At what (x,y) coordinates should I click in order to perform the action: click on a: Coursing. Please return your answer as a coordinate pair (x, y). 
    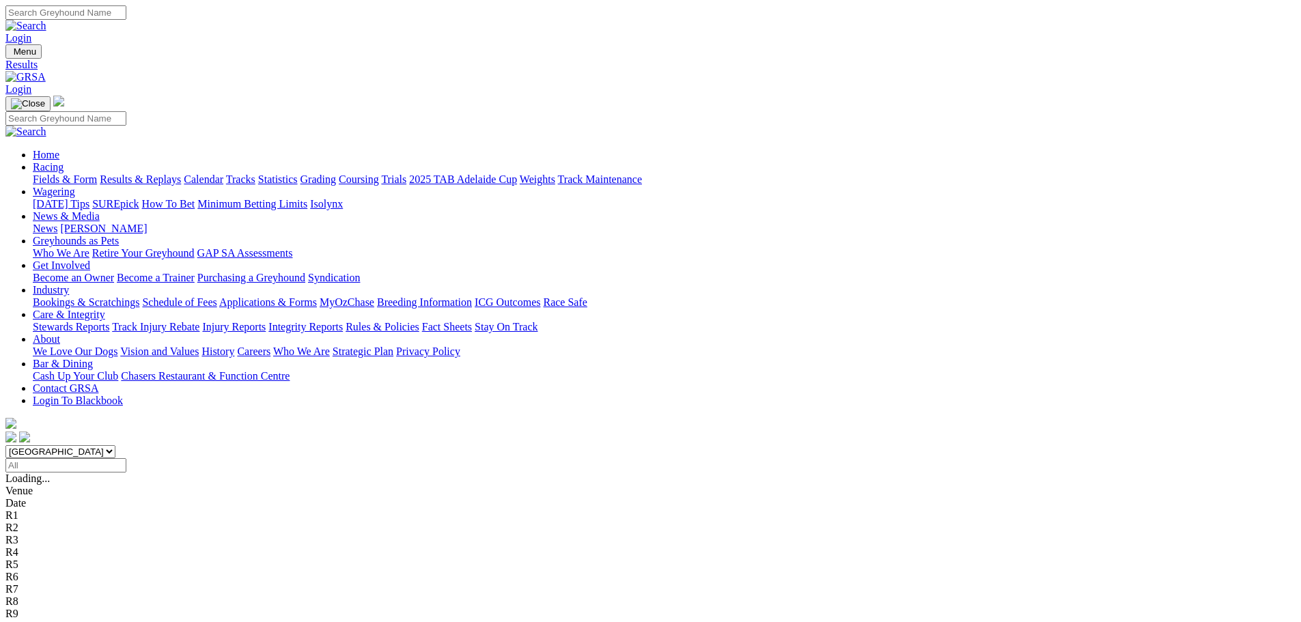
    Looking at the image, I should click on (359, 179).